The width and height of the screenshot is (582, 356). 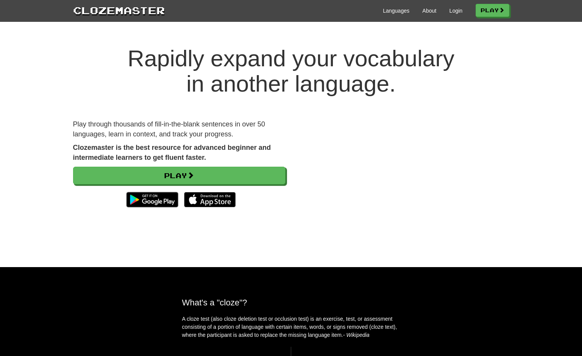 What do you see at coordinates (430, 11) in the screenshot?
I see `a: About` at bounding box center [430, 11].